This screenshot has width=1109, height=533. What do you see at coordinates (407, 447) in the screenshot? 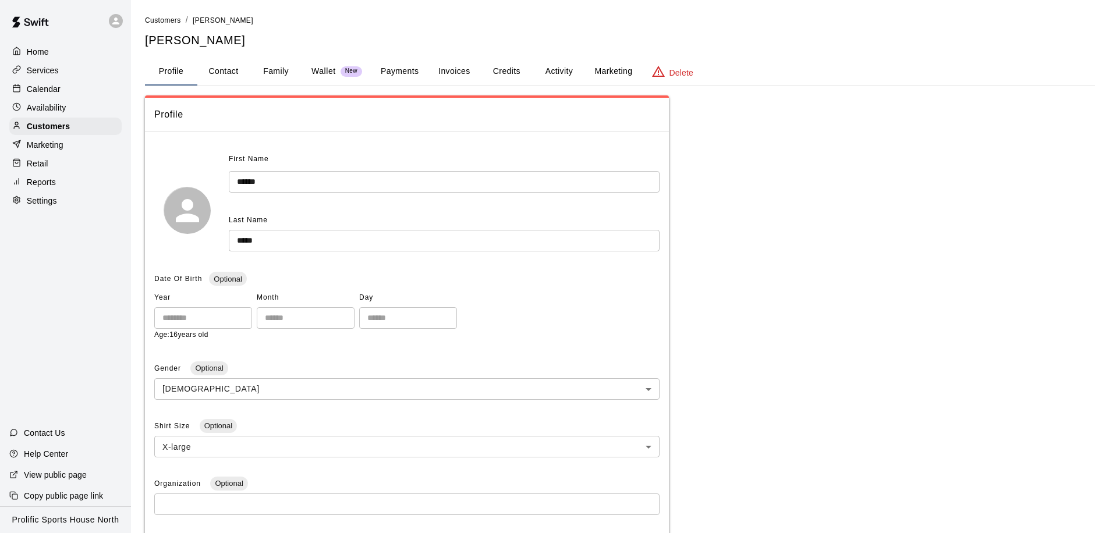
I see `div: X-large` at bounding box center [407, 447].